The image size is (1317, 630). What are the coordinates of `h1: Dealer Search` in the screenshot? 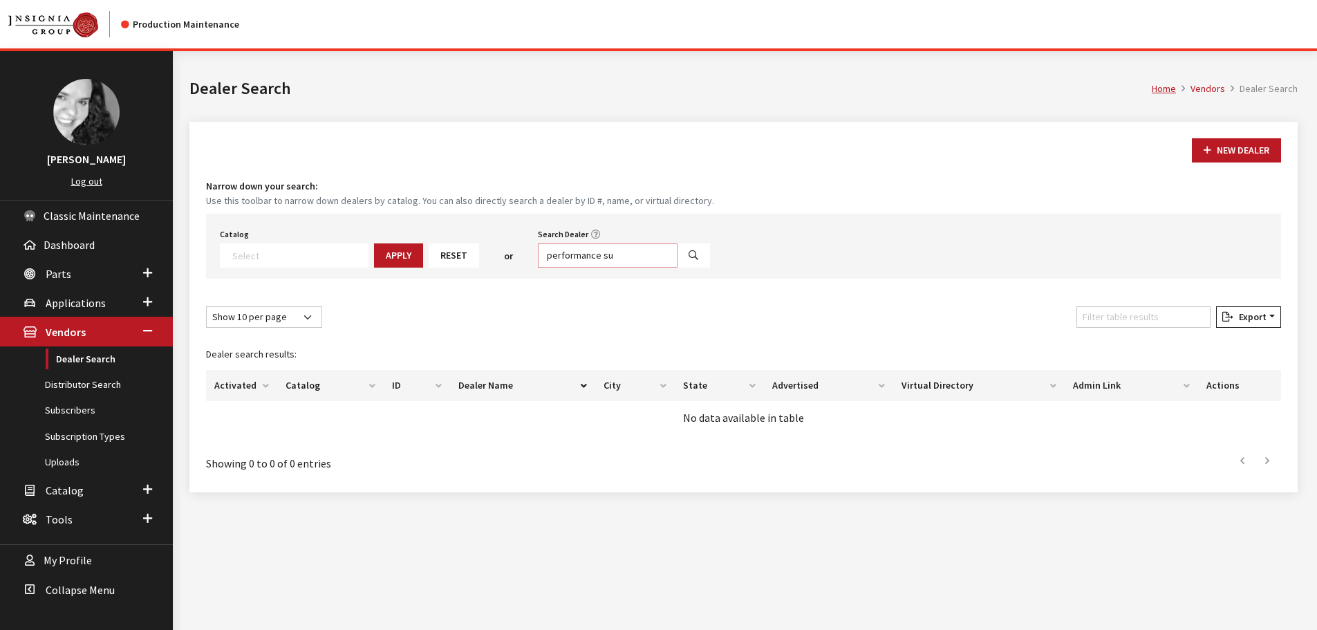 It's located at (670, 88).